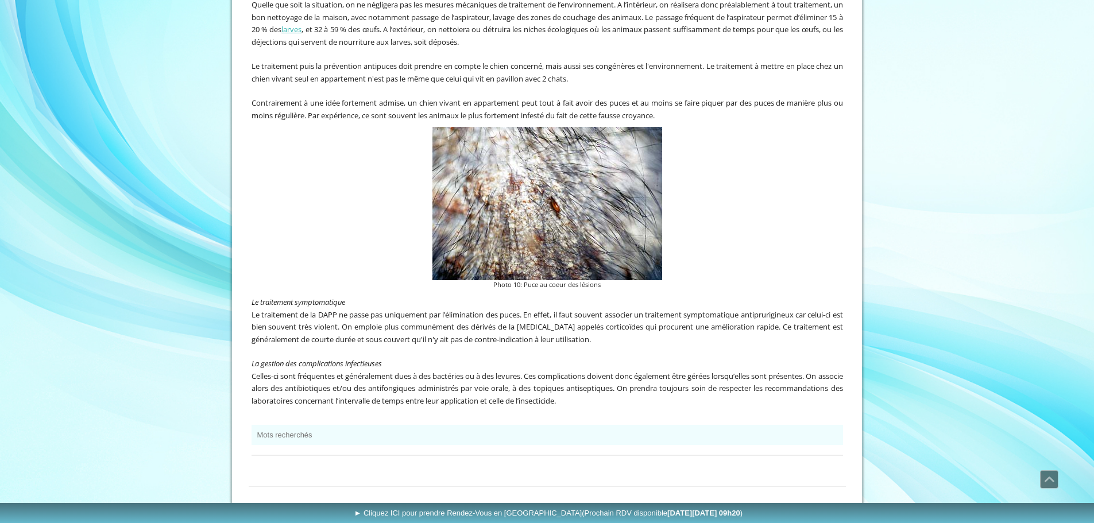  I want to click on span: Contrairement à une idée fortement admise, un chien vivant en appartement peut tout à fait avoir ..., so click(547, 109).